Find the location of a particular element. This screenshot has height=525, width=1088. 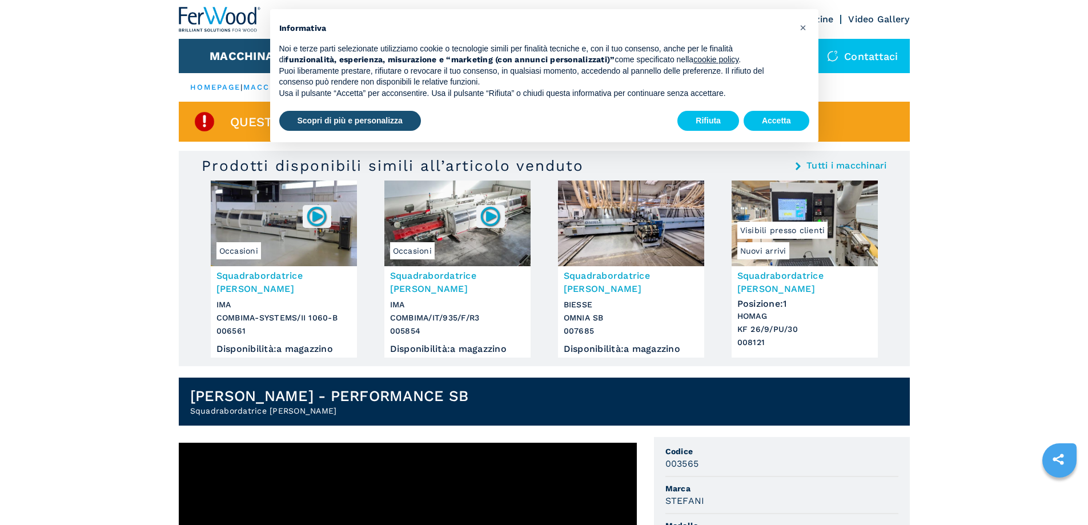

button: Rifiuta is located at coordinates (708, 121).